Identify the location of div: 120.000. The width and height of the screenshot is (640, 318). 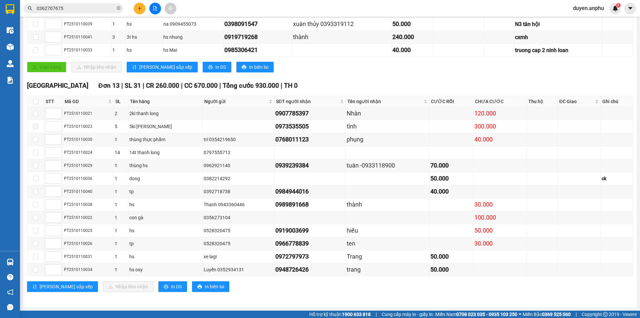
(500, 113).